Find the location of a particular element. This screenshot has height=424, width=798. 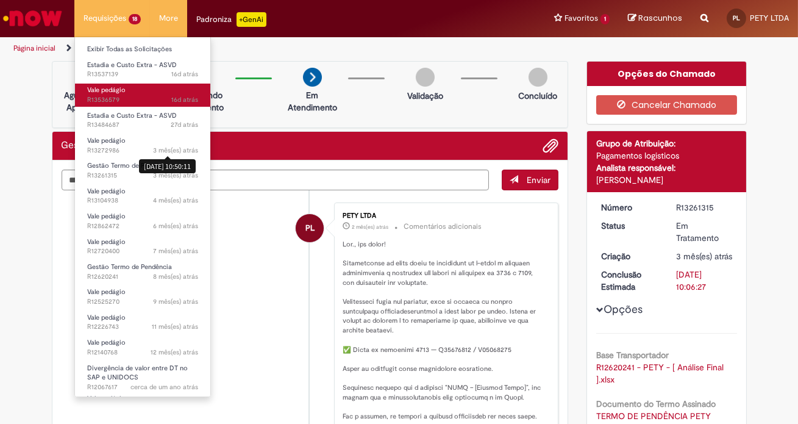

a: Download de R12620241 - PETY - [ Análise Final ].xlsx is located at coordinates (661, 373).